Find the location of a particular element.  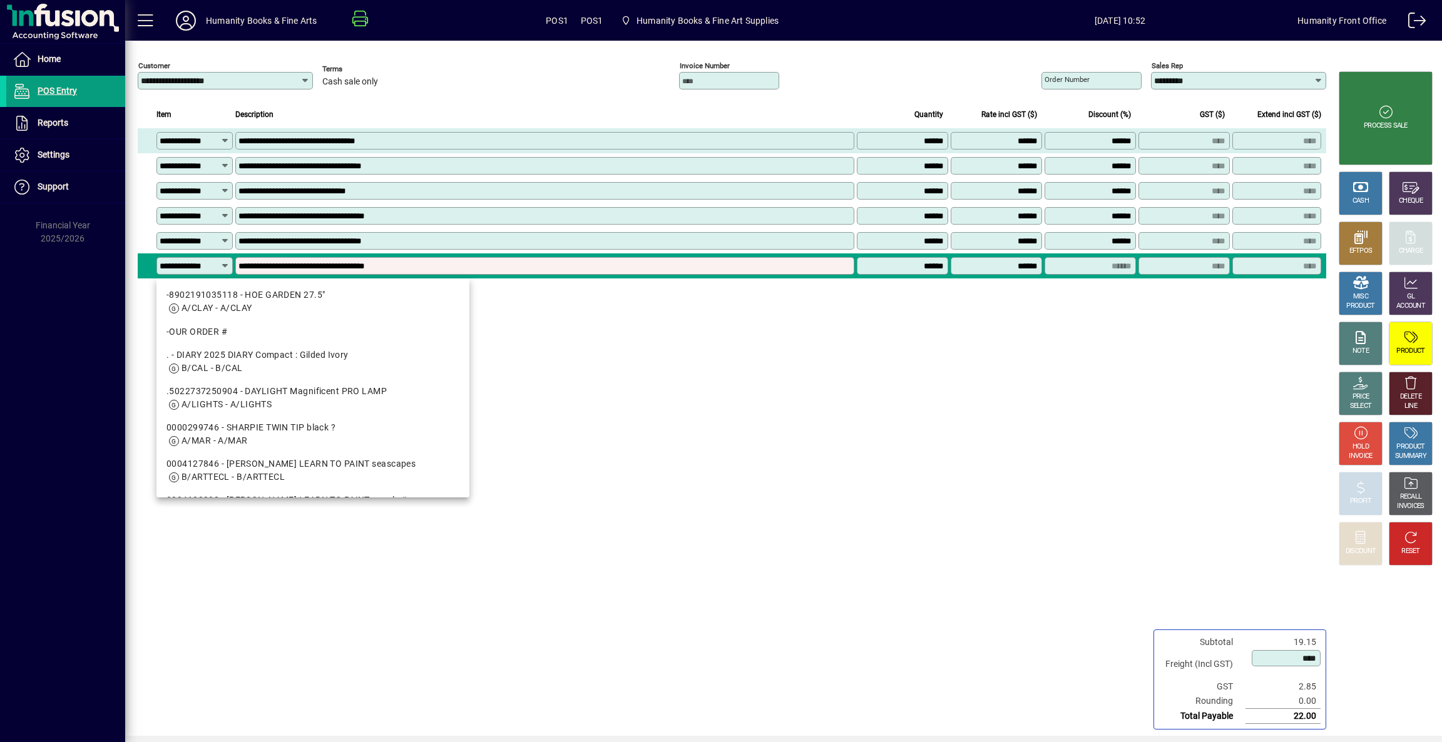

div: PROFIT is located at coordinates (1360, 501).